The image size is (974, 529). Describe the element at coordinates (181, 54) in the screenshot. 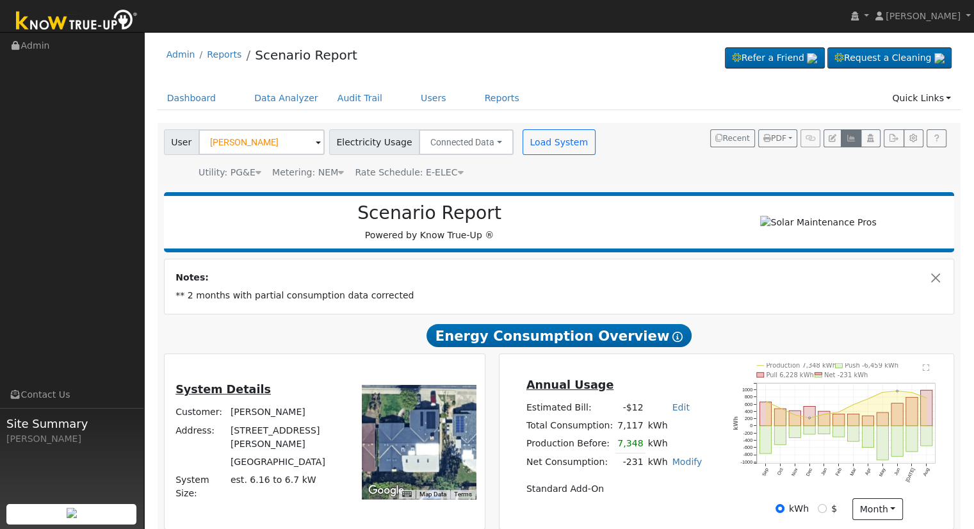

I see `a: Admin` at that location.